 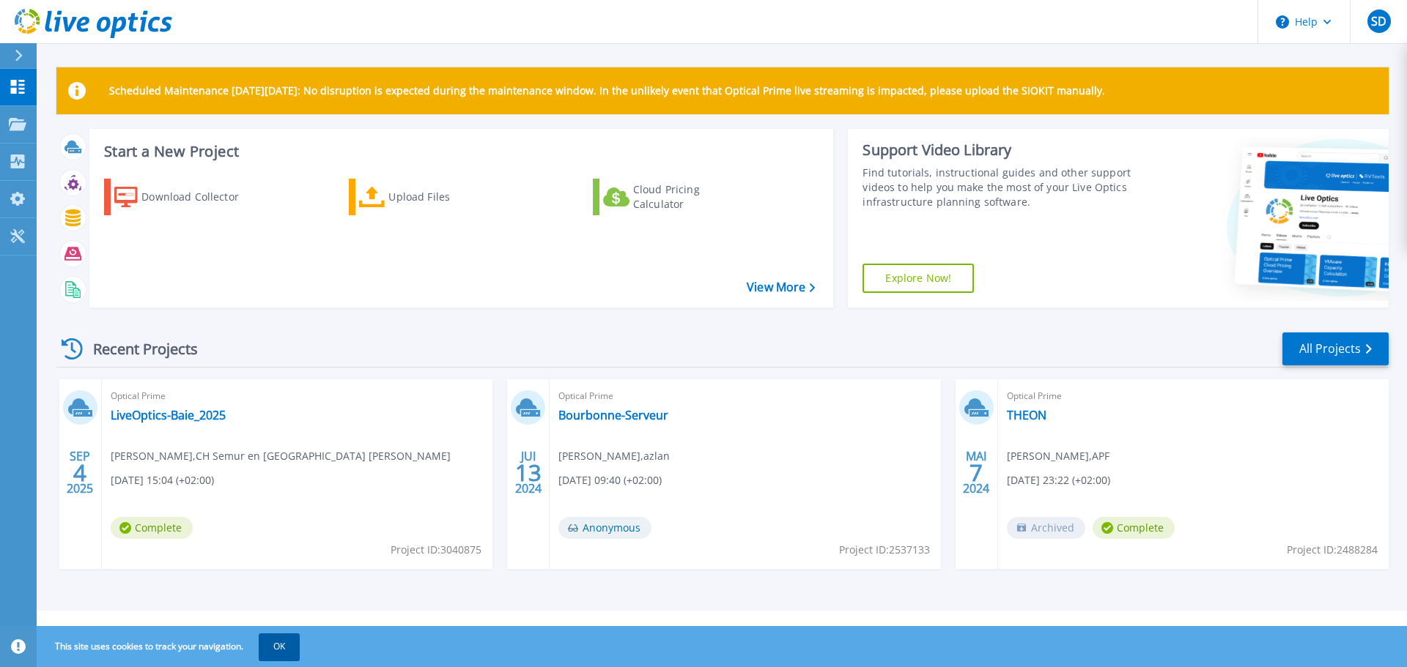 I want to click on div: Download Collector, so click(x=200, y=197).